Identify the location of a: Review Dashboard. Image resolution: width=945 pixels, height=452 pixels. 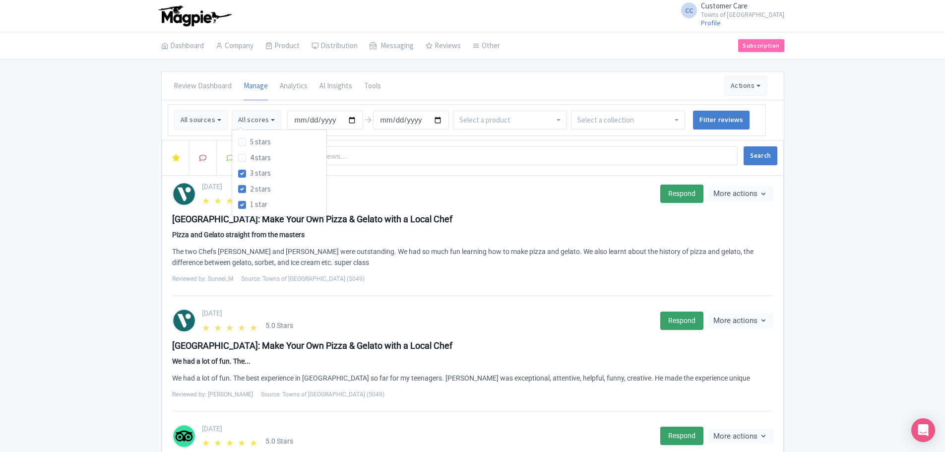
(202, 86).